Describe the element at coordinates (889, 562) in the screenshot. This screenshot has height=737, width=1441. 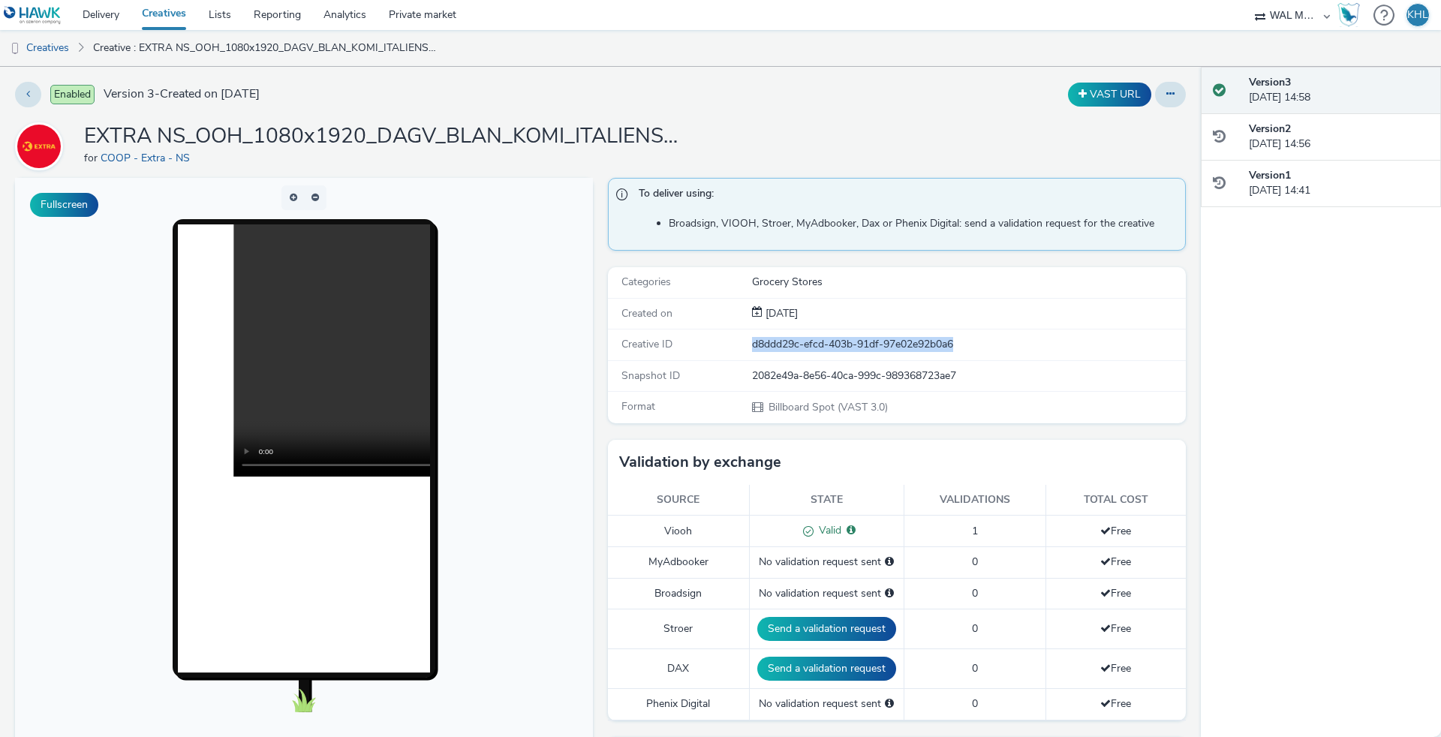
I see `div: Please select a deal below and click on Send to send a validation request to MyAdbooker.` at that location.